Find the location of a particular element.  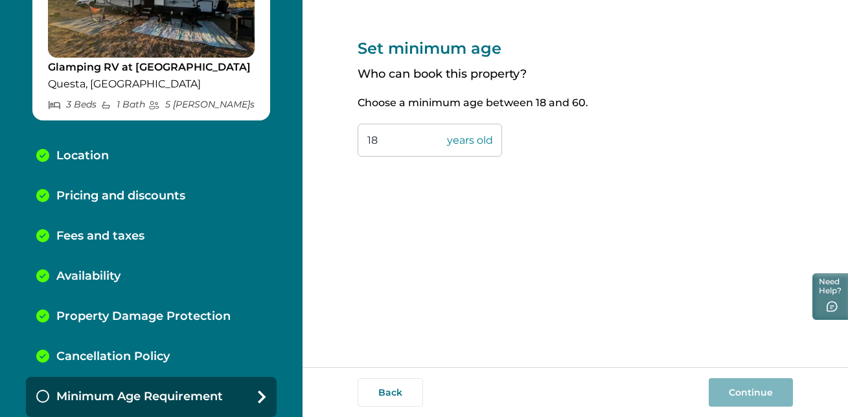

p: Minimum Age Requirement is located at coordinates (139, 397).